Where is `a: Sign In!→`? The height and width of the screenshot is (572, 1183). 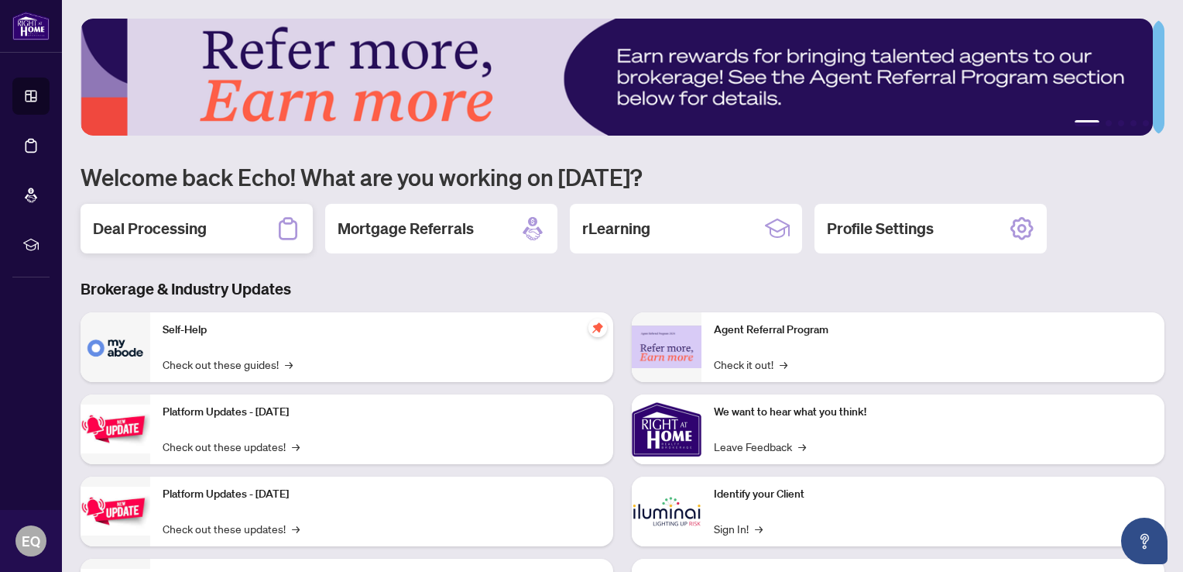 a: Sign In!→ is located at coordinates (738, 528).